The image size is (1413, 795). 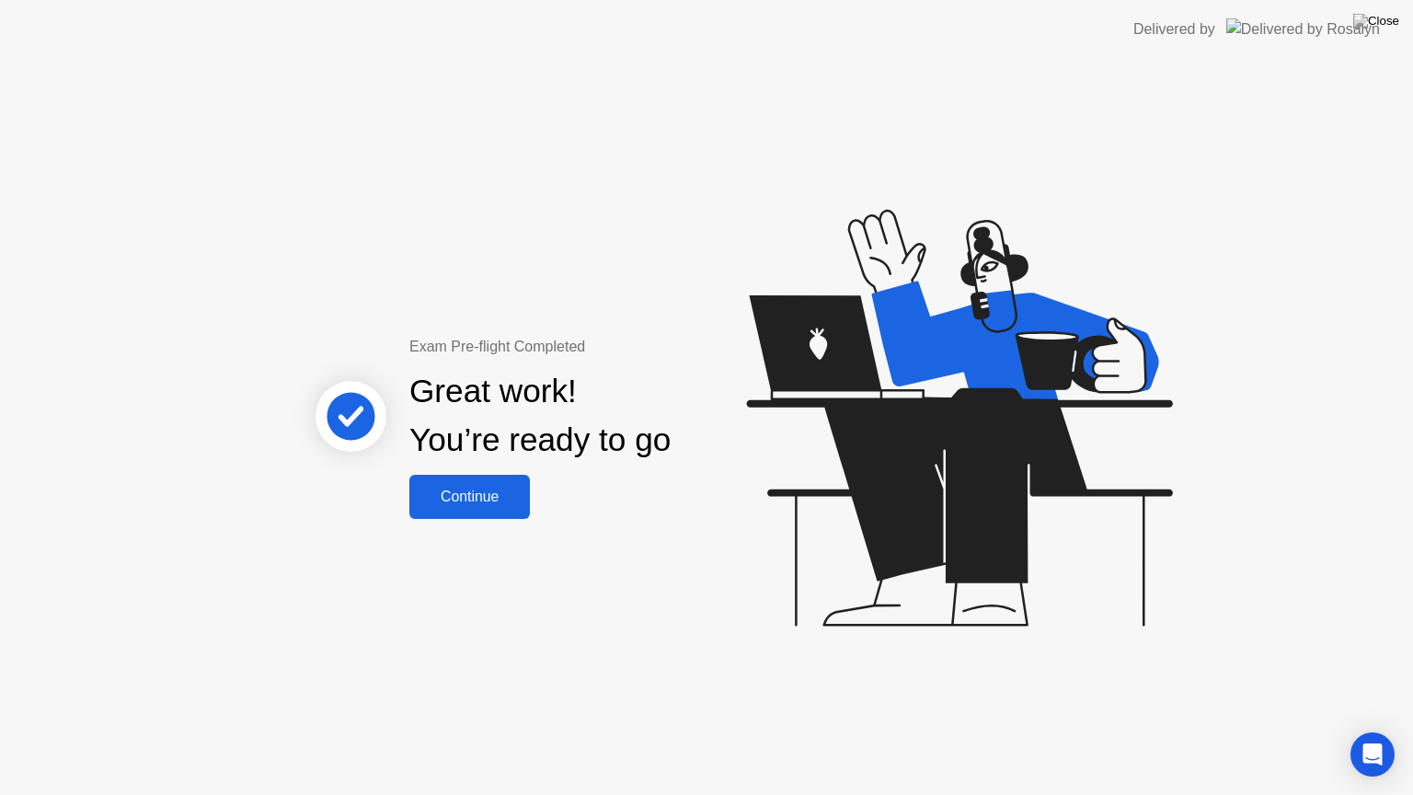 I want to click on div: Continue, so click(x=469, y=497).